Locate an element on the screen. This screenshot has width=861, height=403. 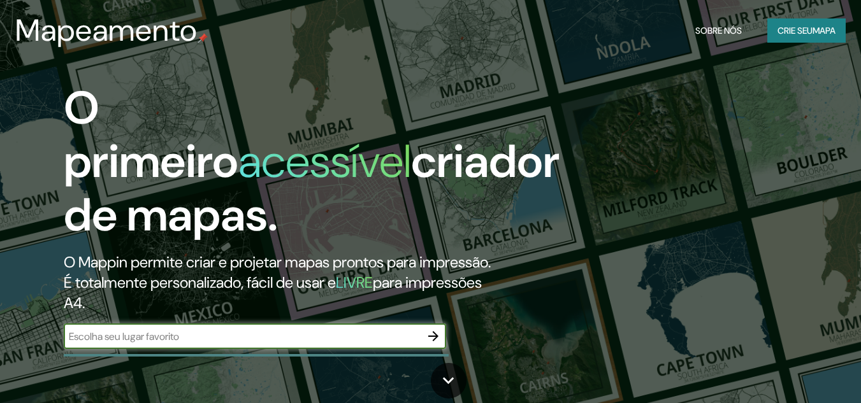
font: LIVRE is located at coordinates (354, 282).